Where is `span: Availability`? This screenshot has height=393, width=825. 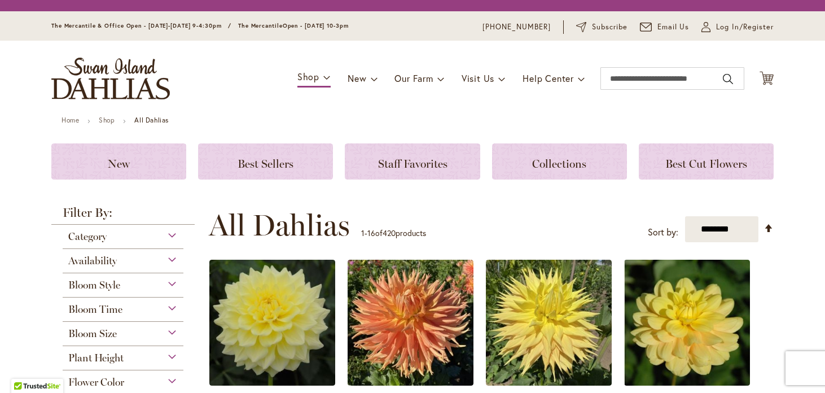
span: Availability is located at coordinates (93, 261).